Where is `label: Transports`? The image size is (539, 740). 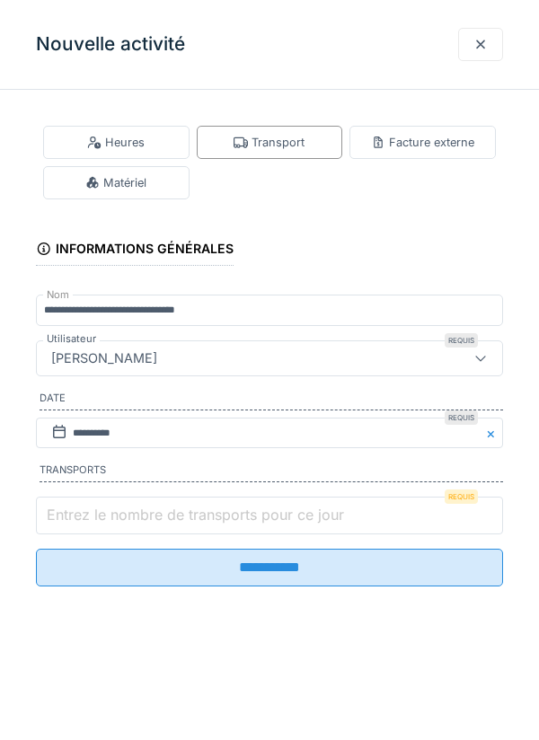 label: Transports is located at coordinates (271, 473).